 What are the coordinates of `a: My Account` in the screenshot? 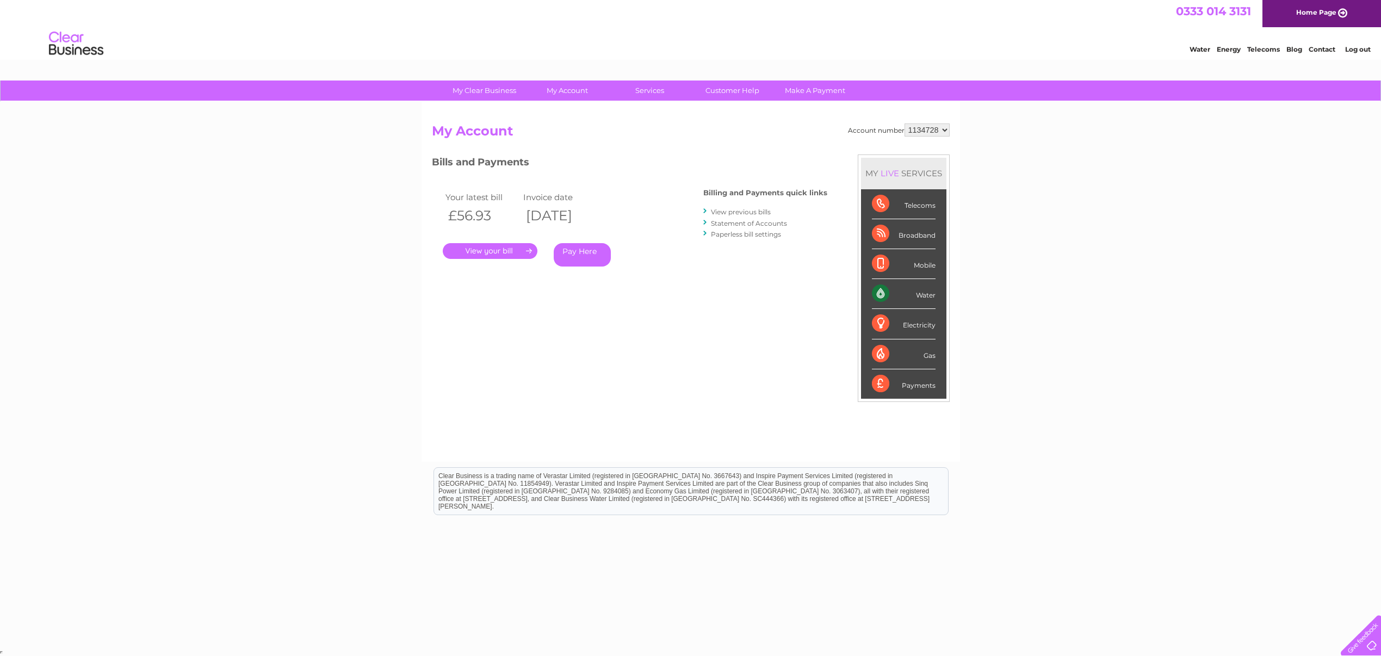 It's located at (567, 90).